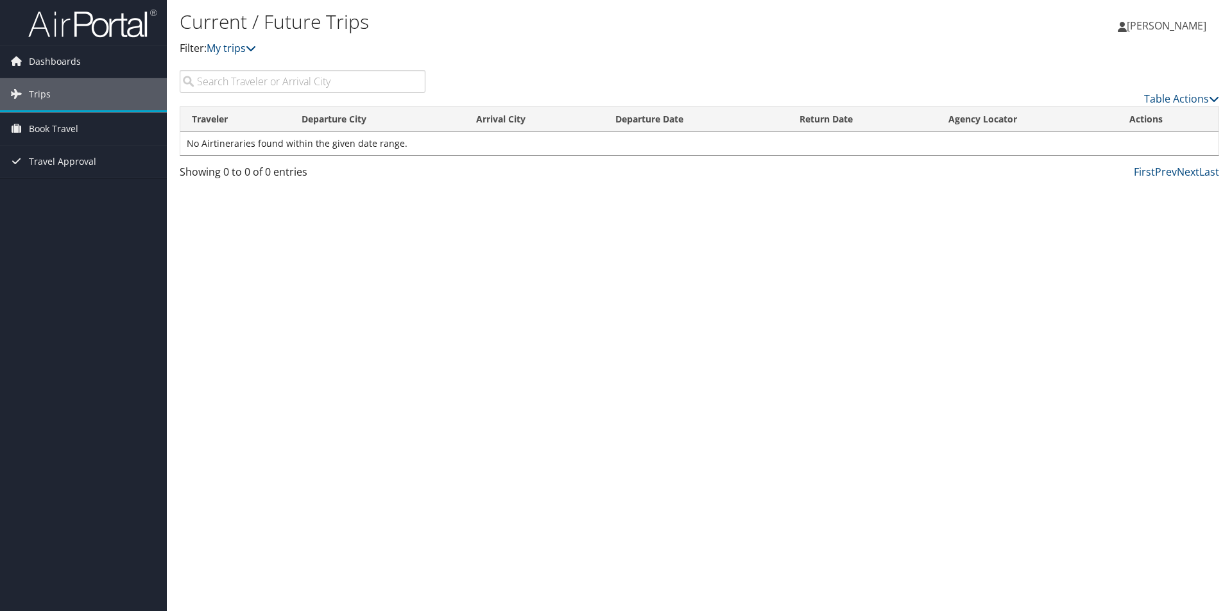 The height and width of the screenshot is (611, 1232). What do you see at coordinates (55, 62) in the screenshot?
I see `span: Dashboards` at bounding box center [55, 62].